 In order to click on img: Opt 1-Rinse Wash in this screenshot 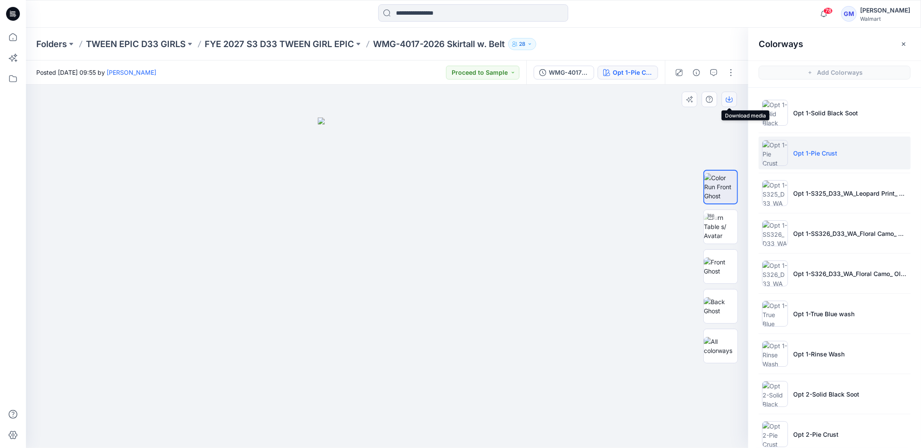, I will do `click(775, 354)`.